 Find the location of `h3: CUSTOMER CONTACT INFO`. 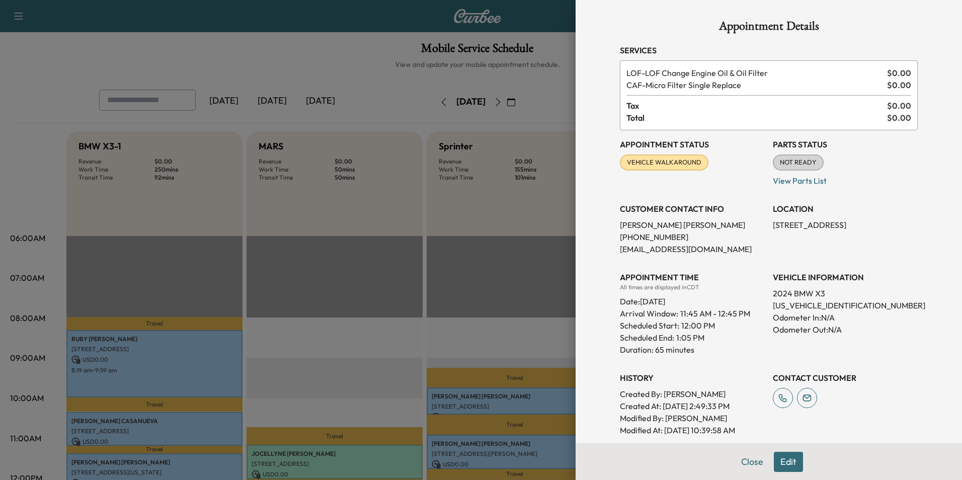

h3: CUSTOMER CONTACT INFO is located at coordinates (693, 209).